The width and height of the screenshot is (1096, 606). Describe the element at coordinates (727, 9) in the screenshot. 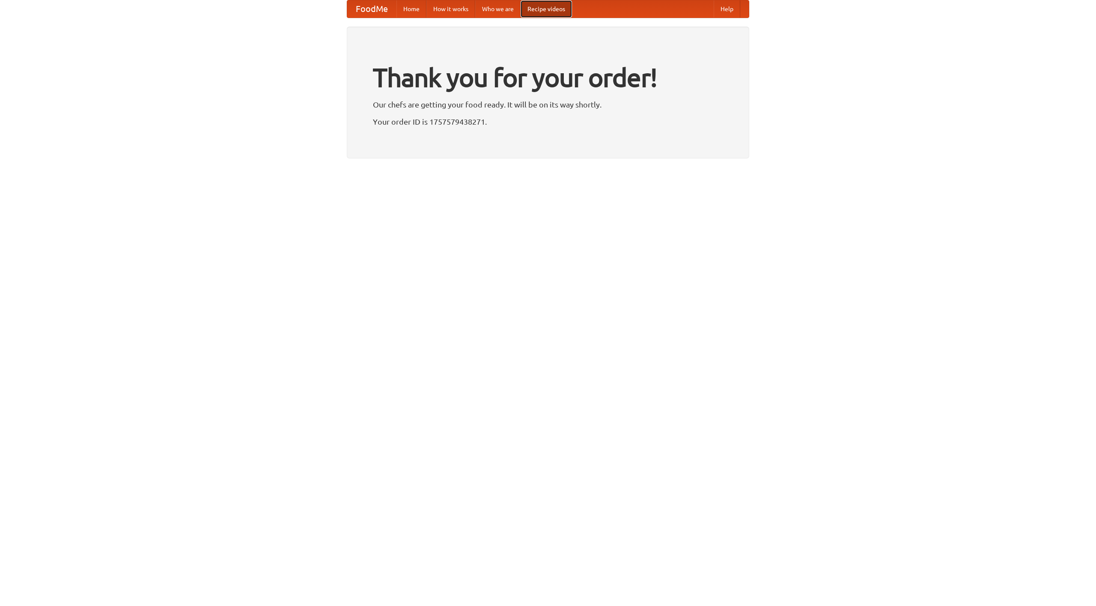

I see `a: Help` at that location.